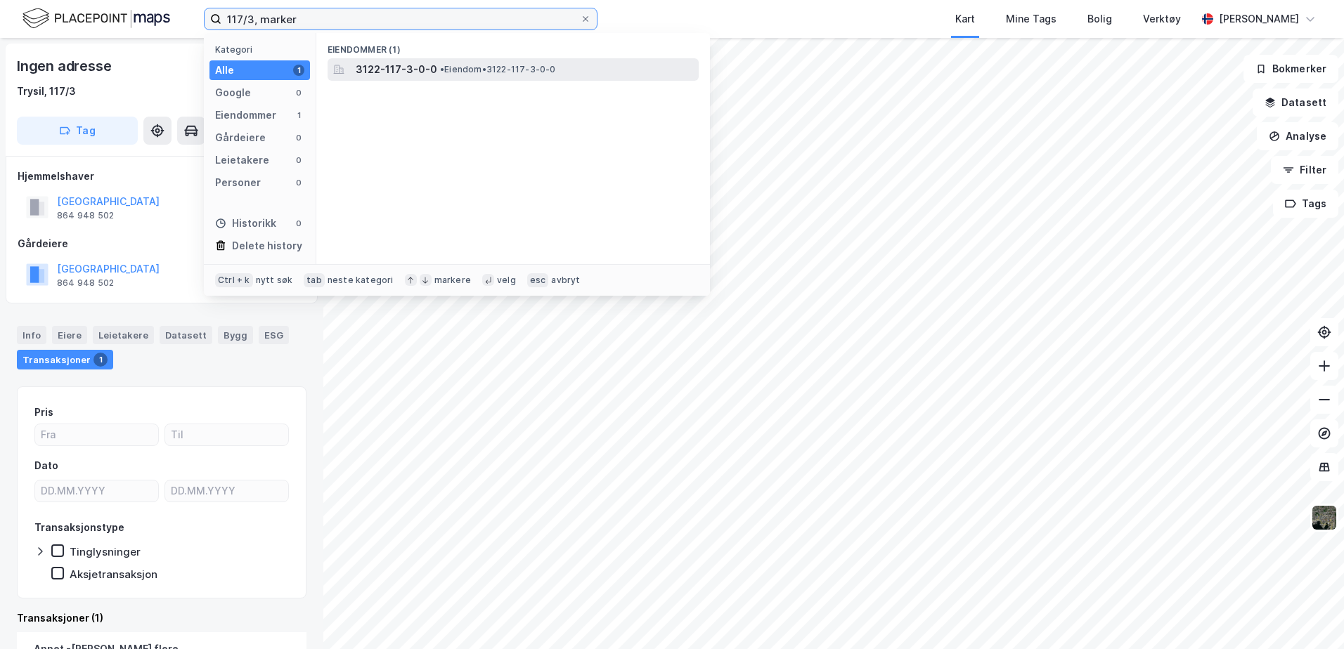 Image resolution: width=1344 pixels, height=649 pixels. I want to click on div: Aksjetransaksjon, so click(113, 574).